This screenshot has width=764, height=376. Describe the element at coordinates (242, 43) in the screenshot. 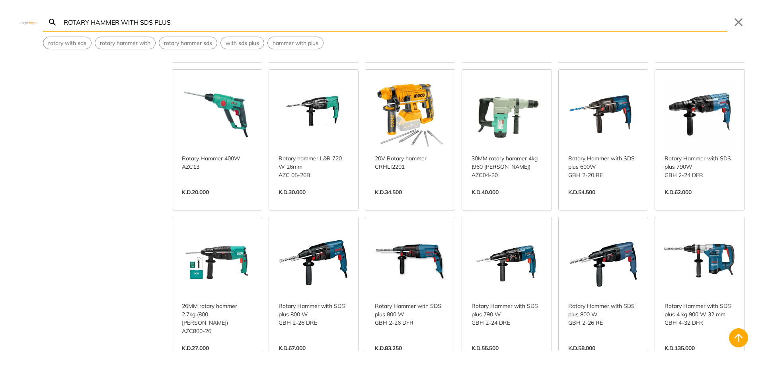

I see `button: Select suggestion: with sds plus` at that location.